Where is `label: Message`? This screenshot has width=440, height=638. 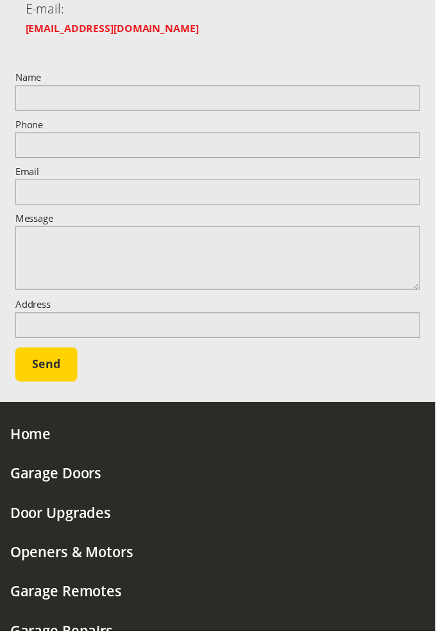 label: Message is located at coordinates (220, 221).